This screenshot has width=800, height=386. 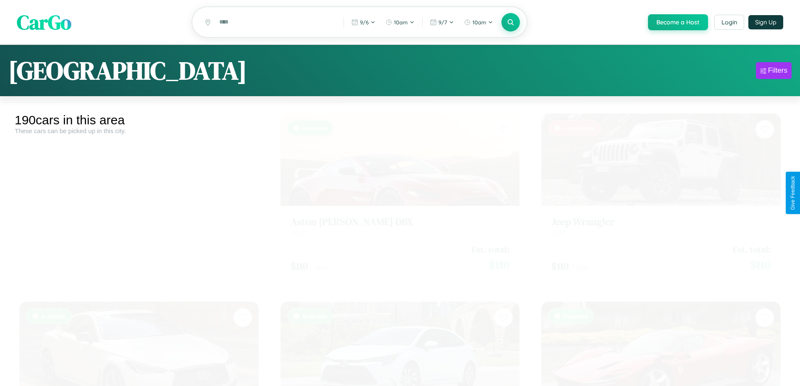 What do you see at coordinates (299, 224) in the screenshot?
I see `span: 2020` at bounding box center [299, 224].